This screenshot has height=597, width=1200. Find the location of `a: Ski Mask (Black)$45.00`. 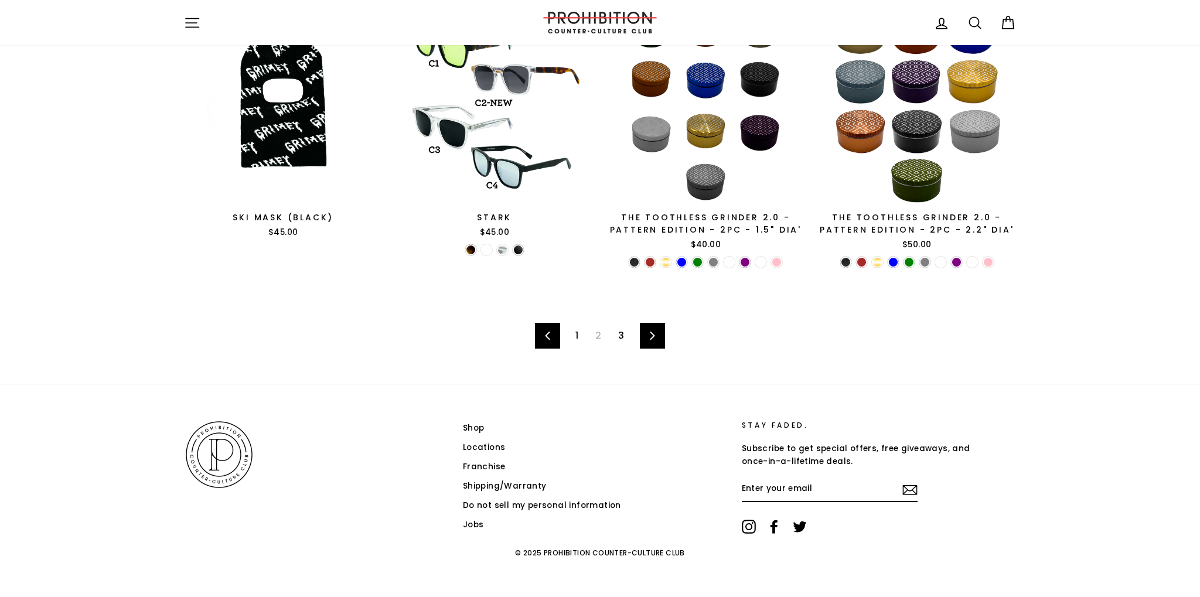

a: Ski Mask (Black)$45.00 is located at coordinates (283, 125).